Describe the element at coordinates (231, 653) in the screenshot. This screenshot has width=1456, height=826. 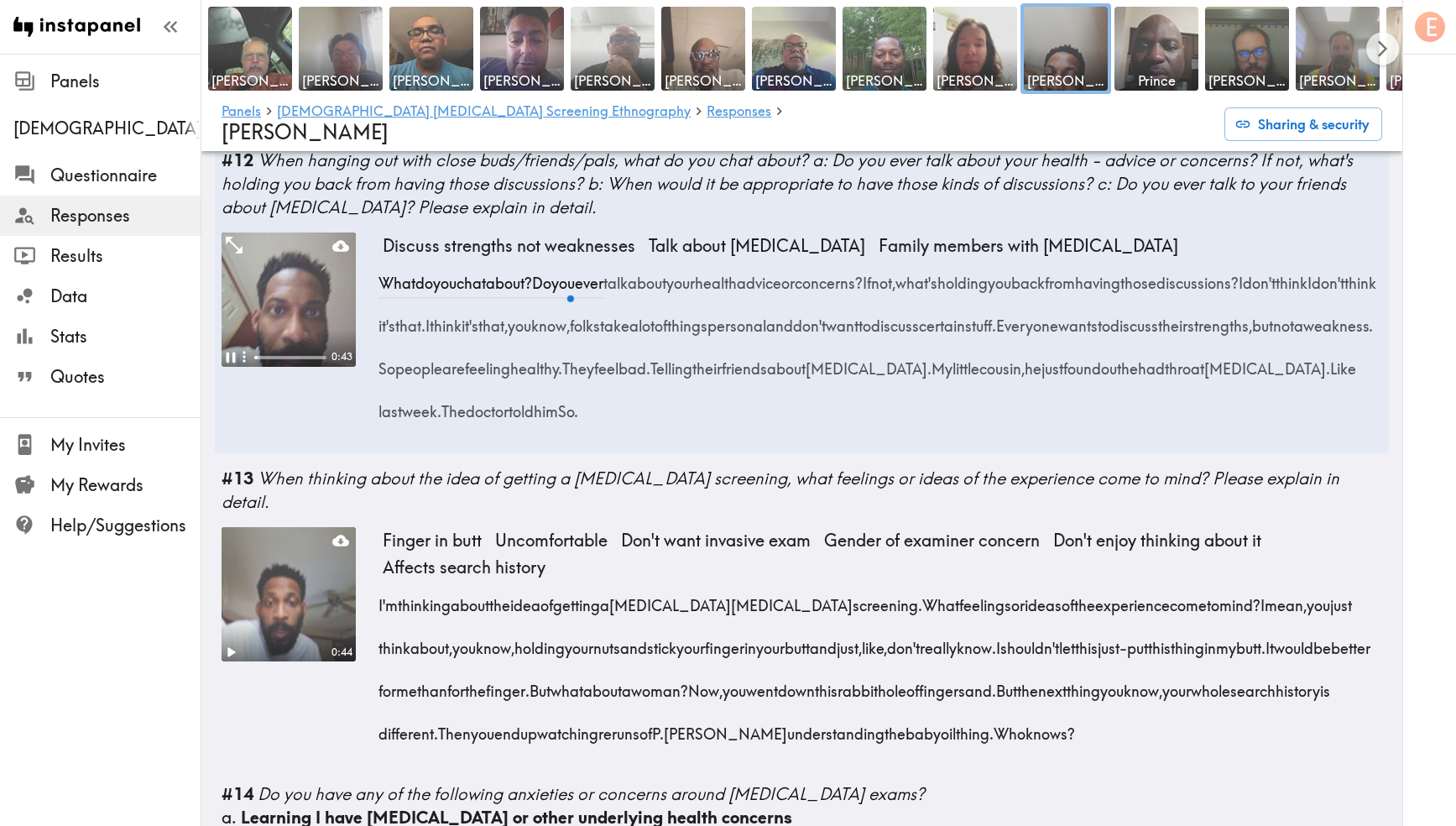
I see `button: Play` at that location.